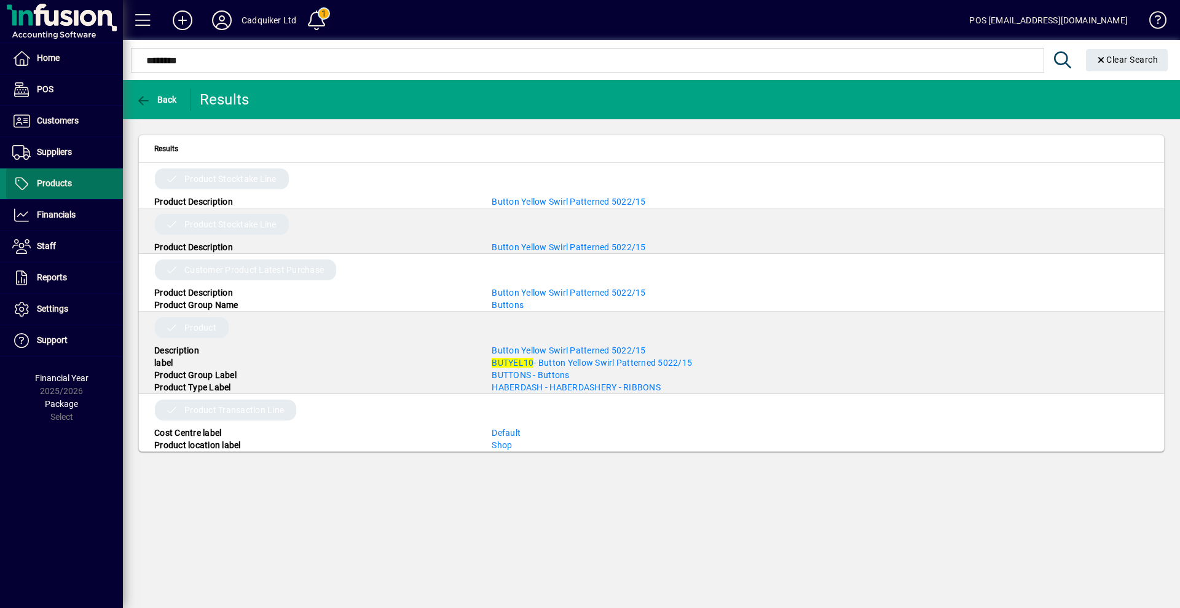 This screenshot has width=1180, height=608. Describe the element at coordinates (592, 363) in the screenshot. I see `a: BUTYEL10- Button Yellow Swirl Patterned 5022/15` at that location.